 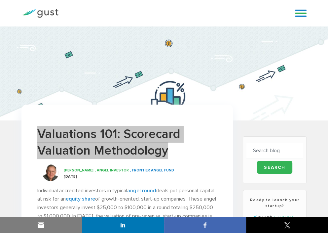 What do you see at coordinates (123, 225) in the screenshot?
I see `img: linkedin sharing button` at bounding box center [123, 225].